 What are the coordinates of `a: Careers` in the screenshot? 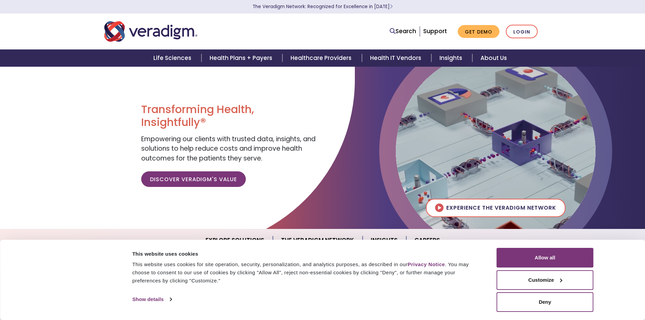 It's located at (427, 240).